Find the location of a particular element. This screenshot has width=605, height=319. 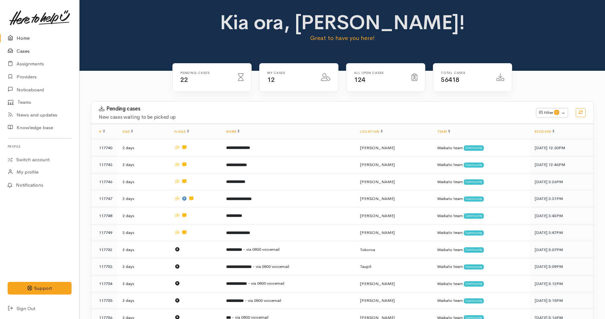

td: 117746 is located at coordinates (104, 182).